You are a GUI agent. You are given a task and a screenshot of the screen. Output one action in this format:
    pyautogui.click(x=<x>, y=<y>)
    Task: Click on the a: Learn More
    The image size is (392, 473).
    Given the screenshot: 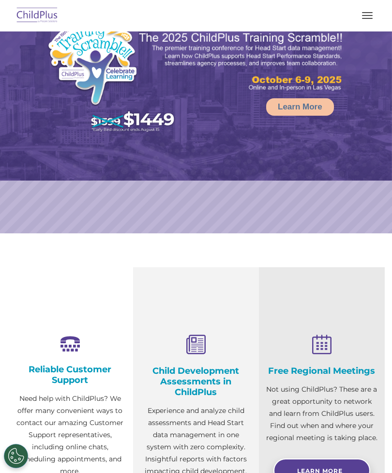 What is the action you would take?
    pyautogui.click(x=300, y=107)
    